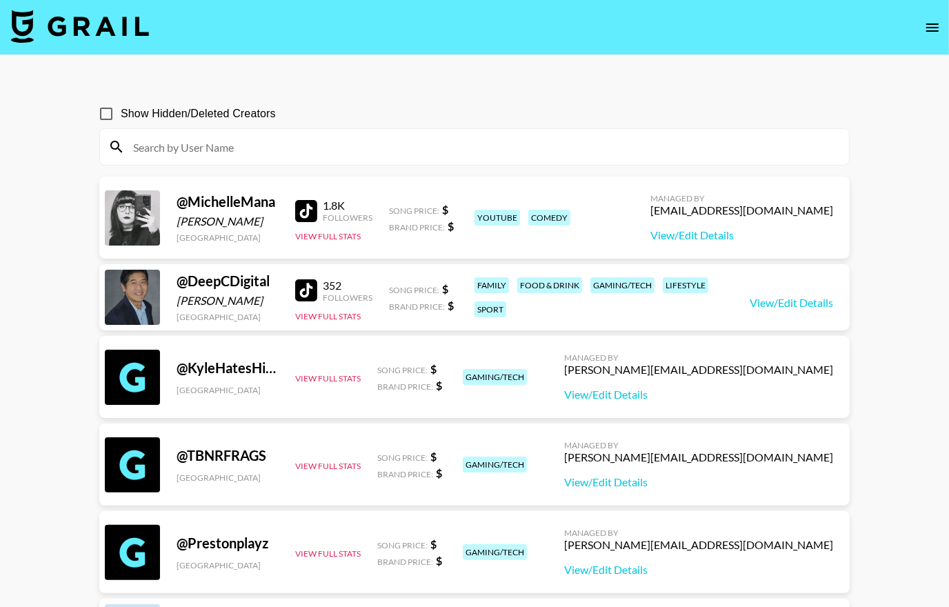 The width and height of the screenshot is (949, 607). Describe the element at coordinates (686, 285) in the screenshot. I see `div: lifestyle` at that location.